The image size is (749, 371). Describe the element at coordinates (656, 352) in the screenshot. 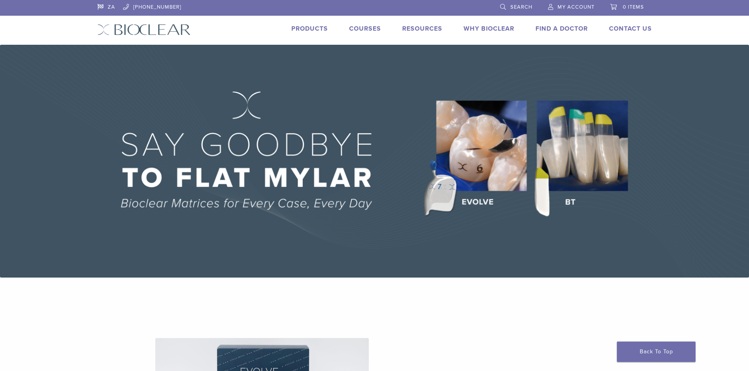

I see `a: Back To Top` at that location.